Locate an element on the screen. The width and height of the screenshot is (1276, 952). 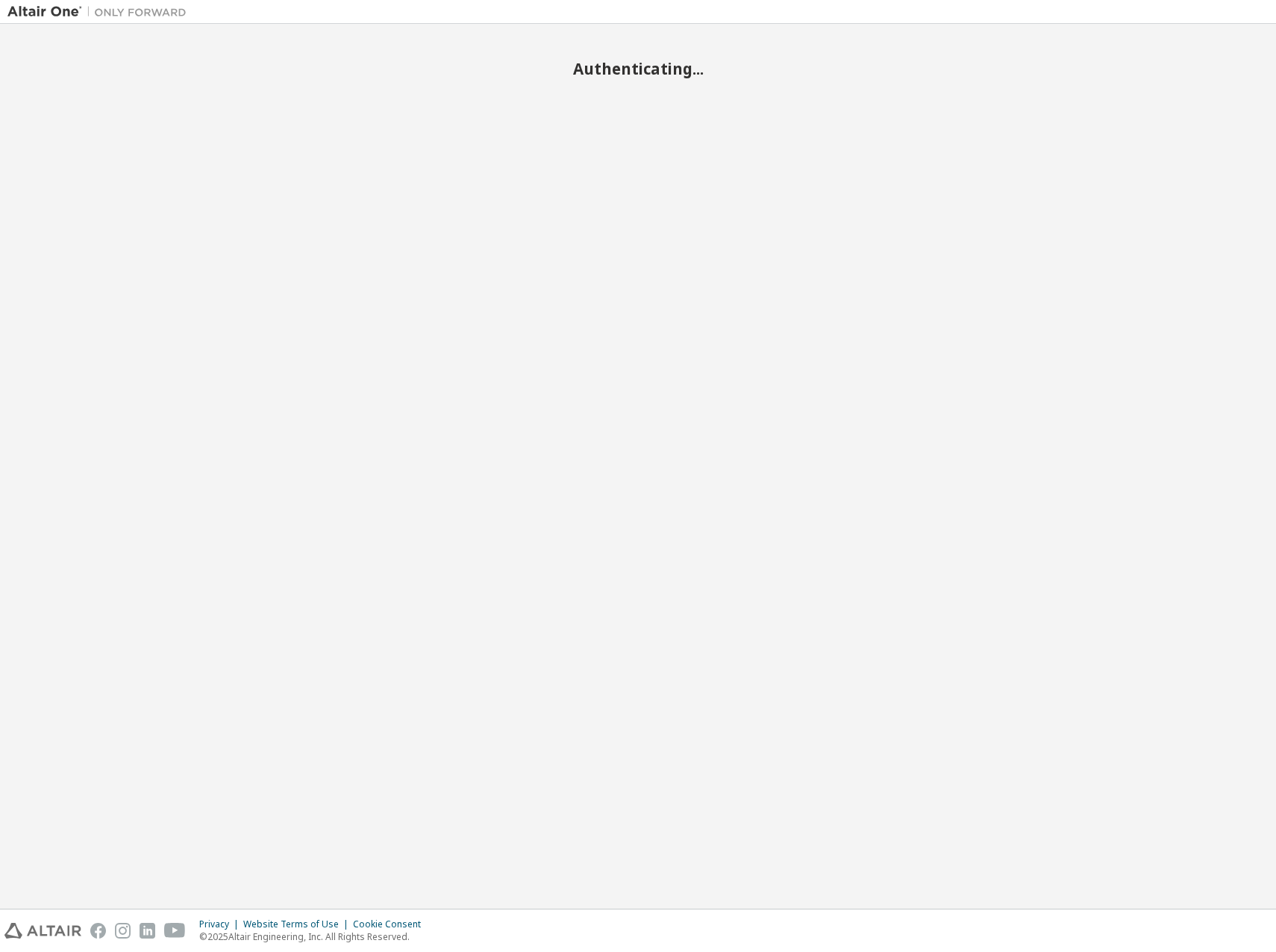
h2: Authenticating... is located at coordinates (638, 69).